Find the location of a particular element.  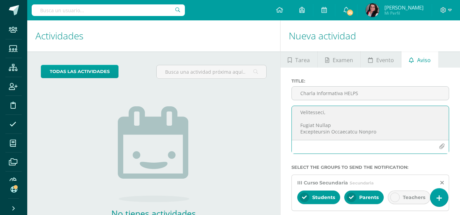

span: Mi Perfil is located at coordinates (404, 13).